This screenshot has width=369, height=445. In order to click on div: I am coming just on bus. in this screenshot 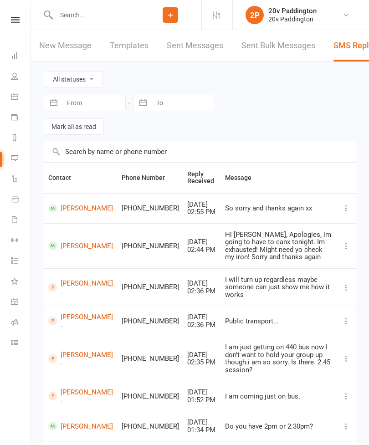, I will do `click(278, 396)`.